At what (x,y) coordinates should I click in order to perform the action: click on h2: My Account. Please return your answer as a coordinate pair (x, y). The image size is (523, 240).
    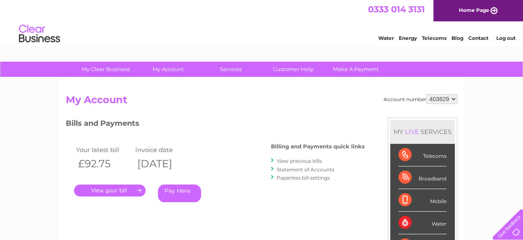
    Looking at the image, I should click on (262, 102).